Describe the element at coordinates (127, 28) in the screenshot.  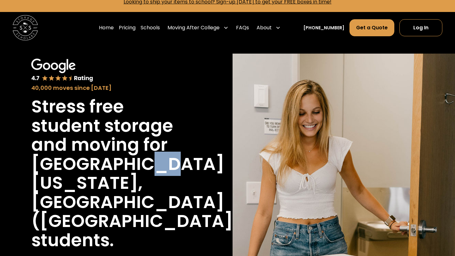
I see `a: Pricing` at that location.